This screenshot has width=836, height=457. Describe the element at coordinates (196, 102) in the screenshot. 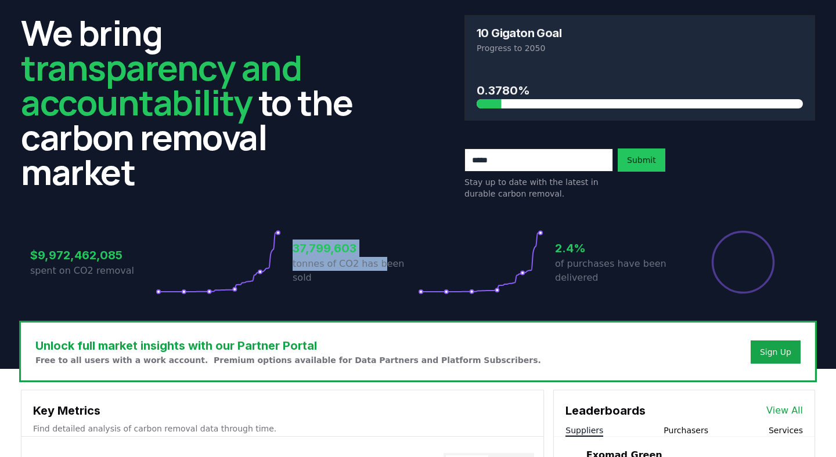

I see `h2: We bring to the carbon removal market` at that location.